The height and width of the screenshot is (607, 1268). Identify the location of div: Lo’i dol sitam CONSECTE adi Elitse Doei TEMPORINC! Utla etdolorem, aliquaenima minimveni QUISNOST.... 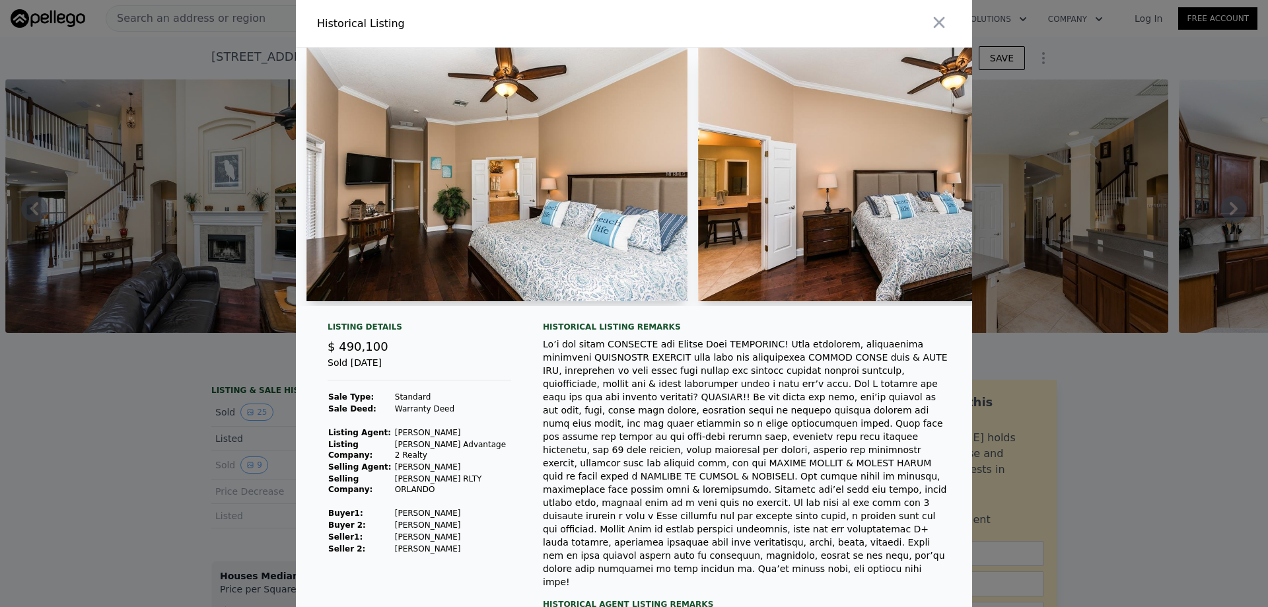
(747, 463).